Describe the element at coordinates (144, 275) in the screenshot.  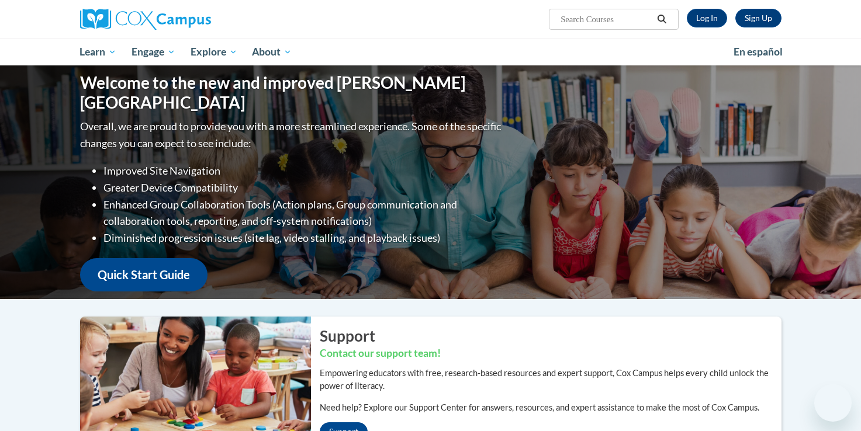
I see `a: Quick Start Guide` at that location.